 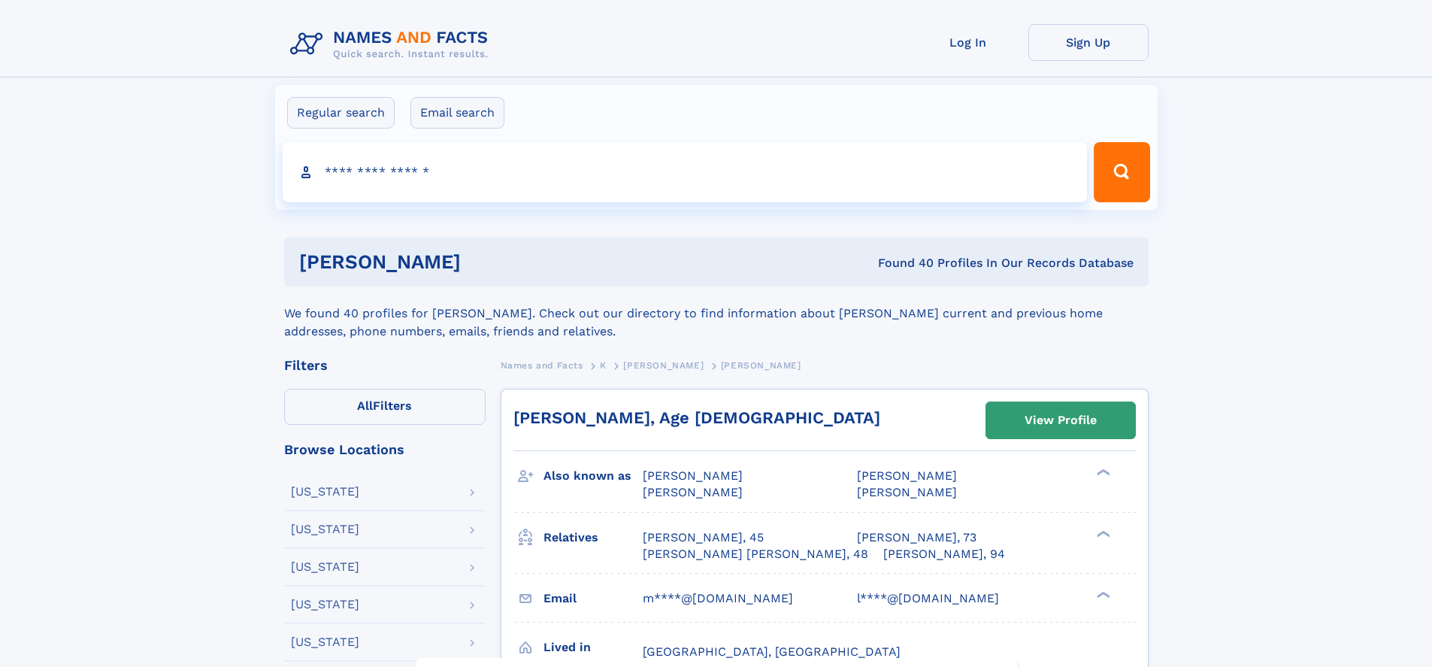 I want to click on span: K, so click(x=603, y=365).